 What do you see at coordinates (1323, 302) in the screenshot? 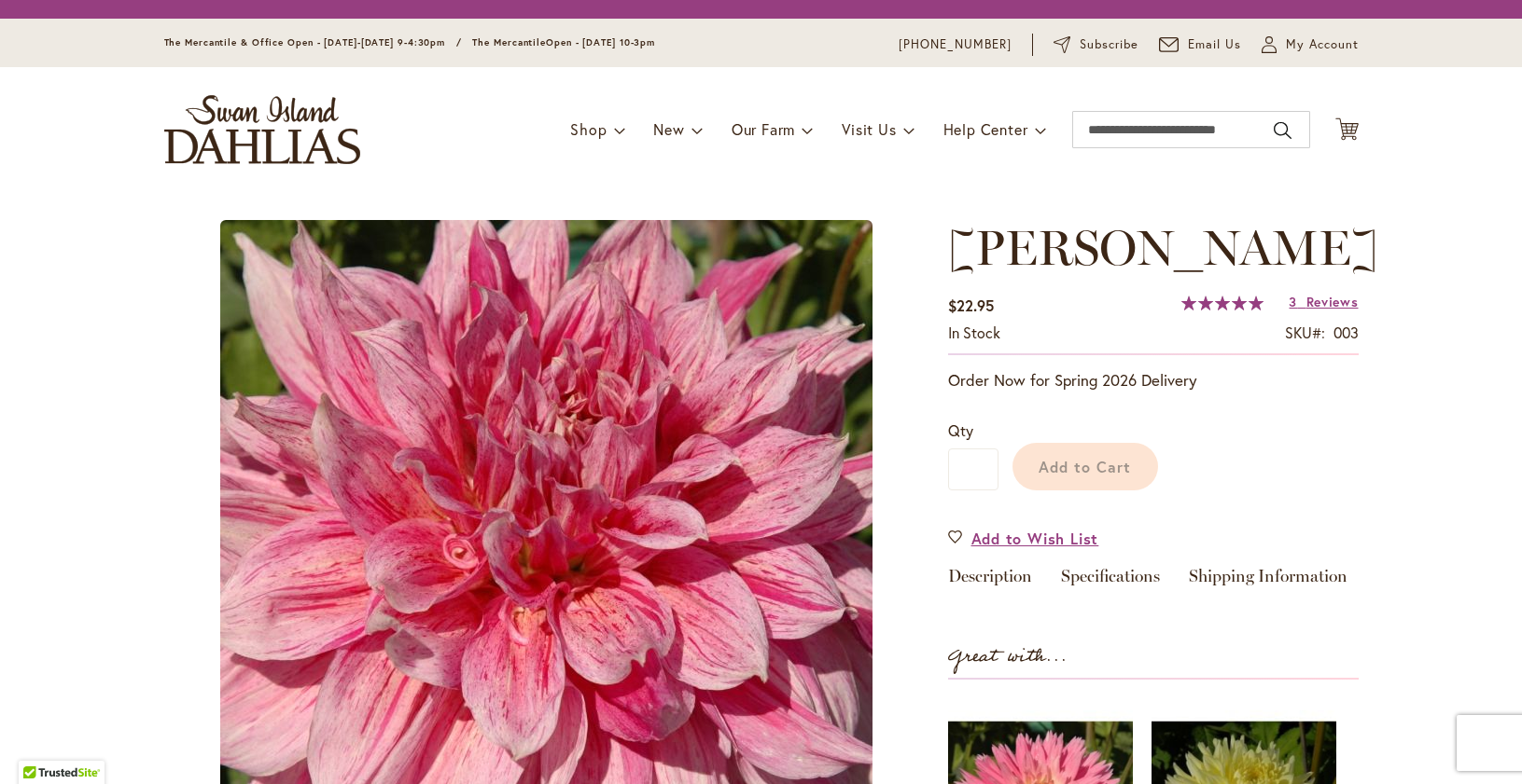
I see `a: 3 Reviews` at bounding box center [1323, 302].